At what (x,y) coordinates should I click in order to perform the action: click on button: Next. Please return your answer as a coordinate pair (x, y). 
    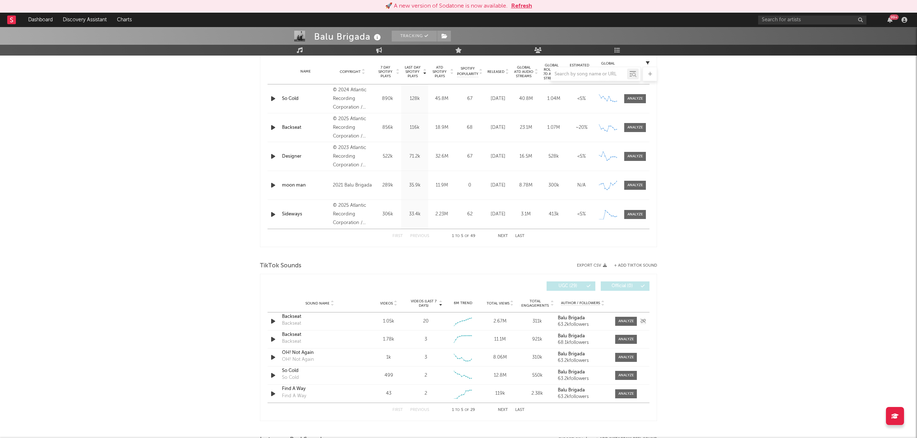
    Looking at the image, I should click on (503, 236).